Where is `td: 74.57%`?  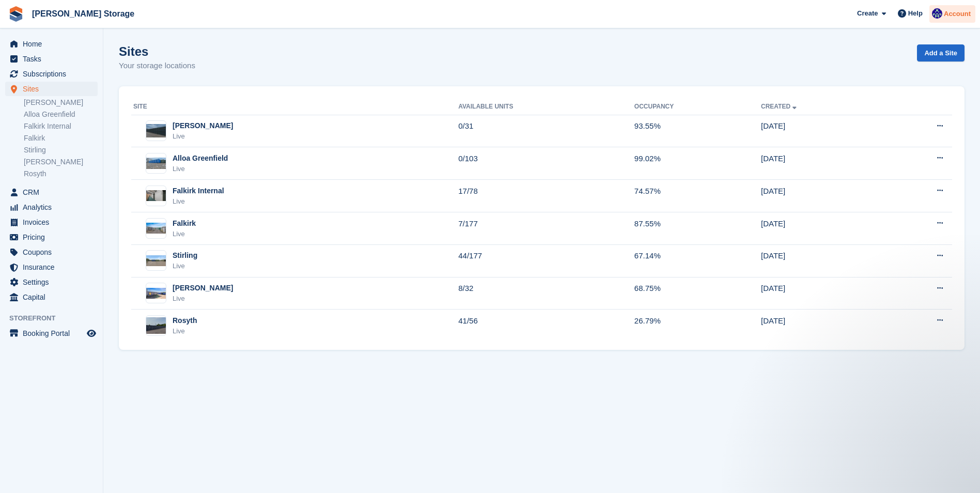 td: 74.57% is located at coordinates (698, 196).